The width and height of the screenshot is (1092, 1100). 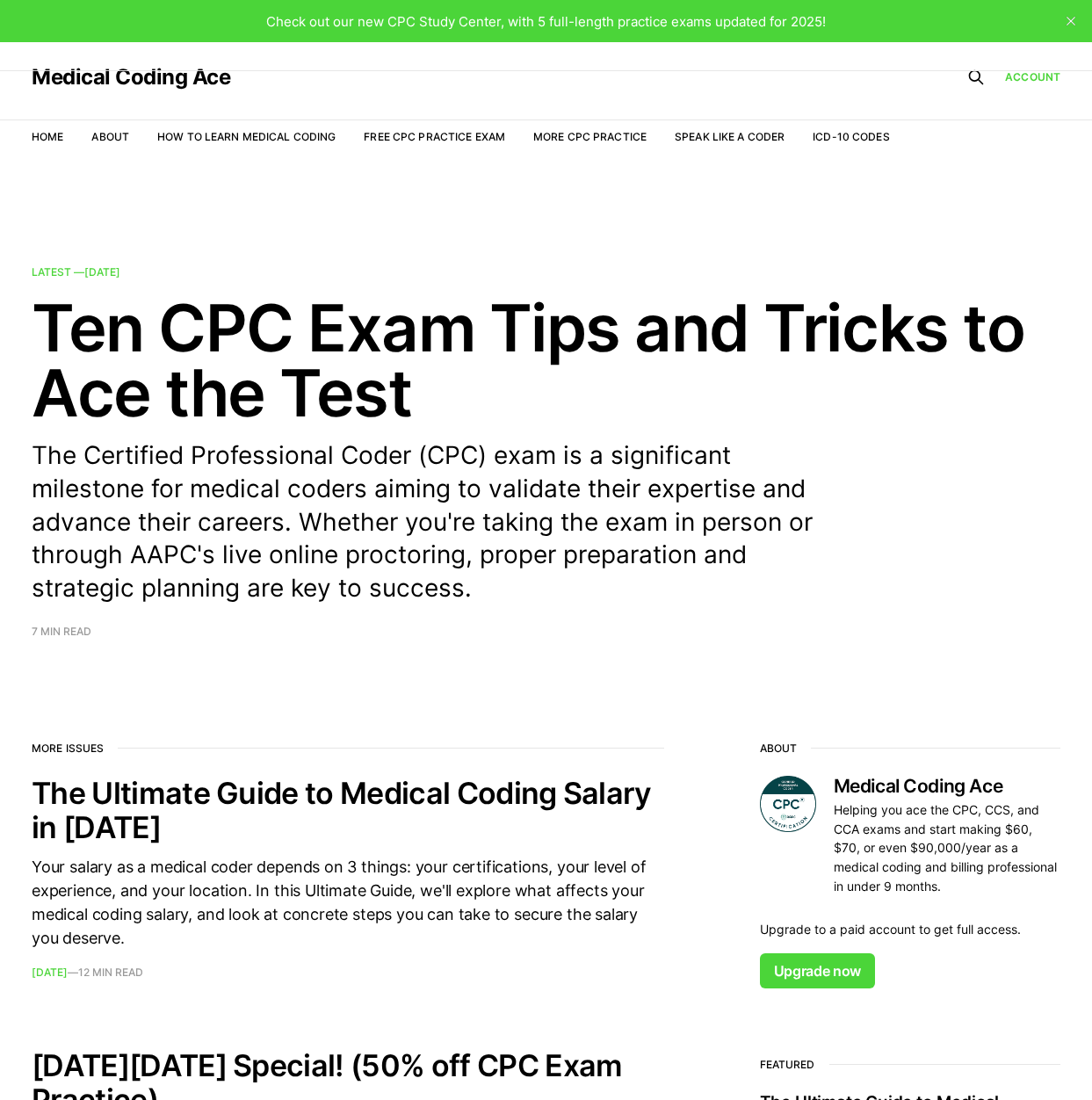 I want to click on h3: Featured, so click(x=910, y=1064).